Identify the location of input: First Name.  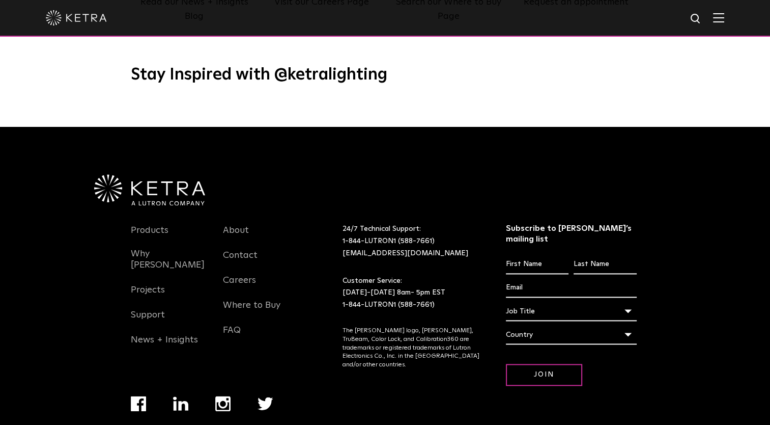
(537, 264).